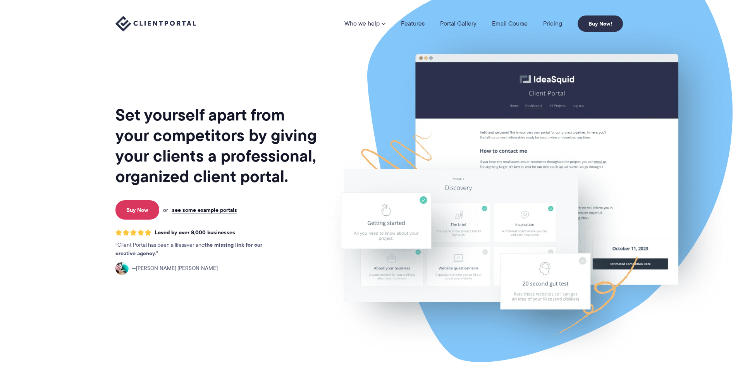 Image resolution: width=738 pixels, height=366 pixels. I want to click on a: Email Course, so click(510, 24).